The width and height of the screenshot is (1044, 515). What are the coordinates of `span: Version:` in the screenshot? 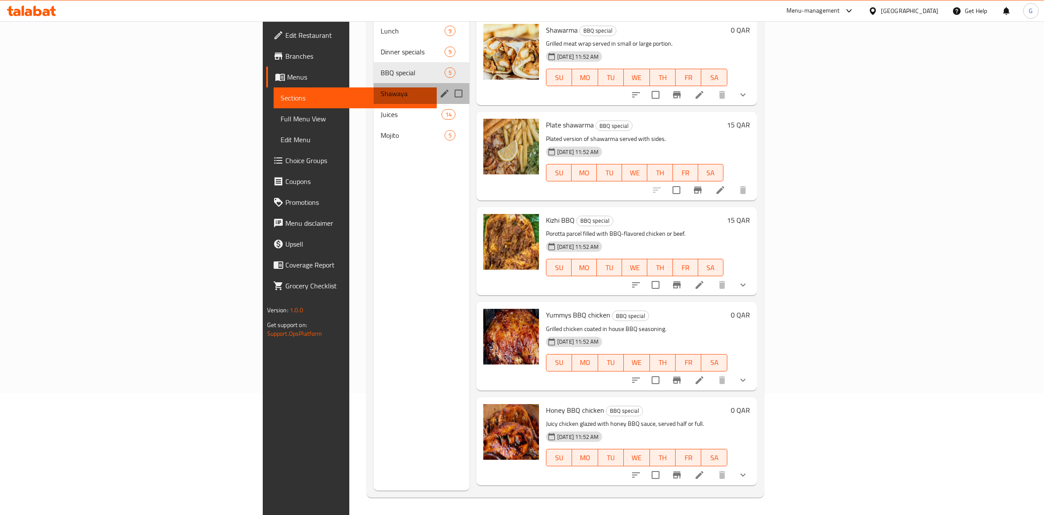 It's located at (278, 310).